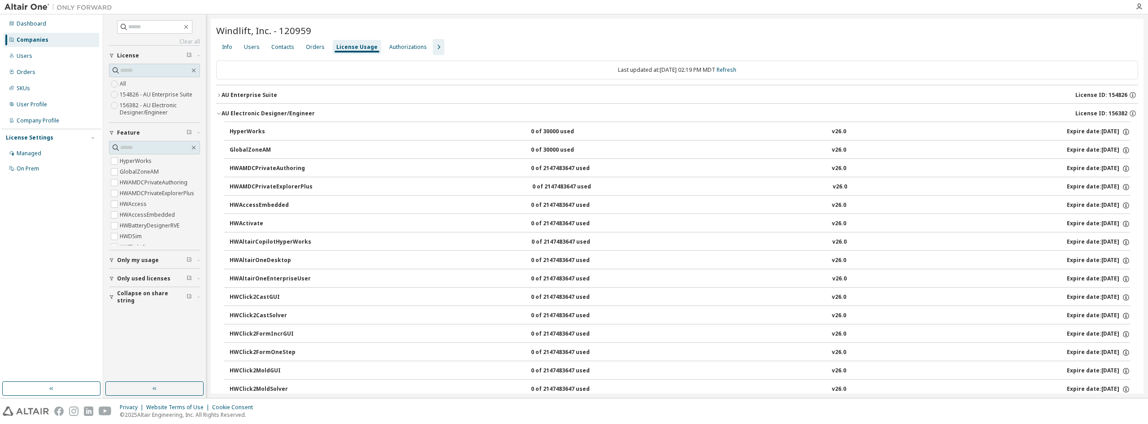 This screenshot has height=424, width=1148. What do you see at coordinates (270, 169) in the screenshot?
I see `div: HWAMDCPrivateAuthoring` at bounding box center [270, 169].